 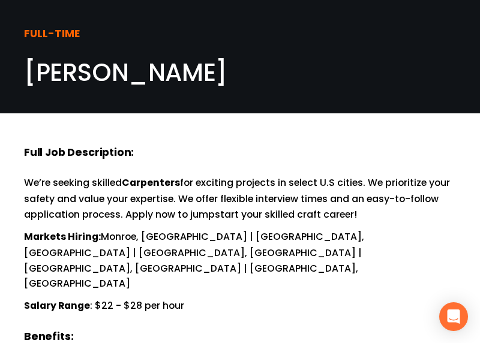 I want to click on strong: Salary Range, so click(x=57, y=306).